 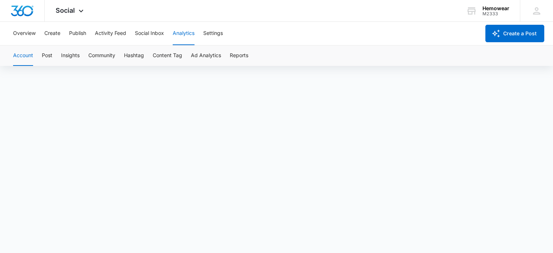 I want to click on button: Ad Analytics, so click(x=206, y=56).